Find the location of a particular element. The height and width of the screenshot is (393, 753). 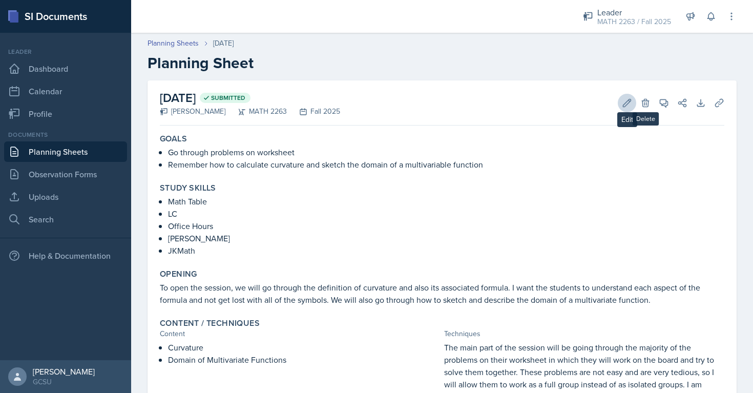

p: Go through problems on worksheet is located at coordinates (446, 152).